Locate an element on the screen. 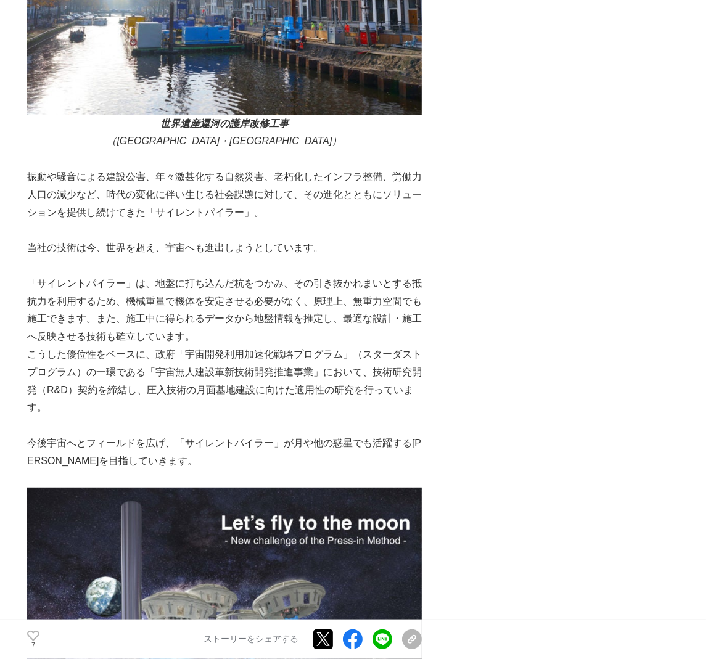 The width and height of the screenshot is (708, 659). em: 世界遺産運河の護岸改修工事 is located at coordinates (225, 123).